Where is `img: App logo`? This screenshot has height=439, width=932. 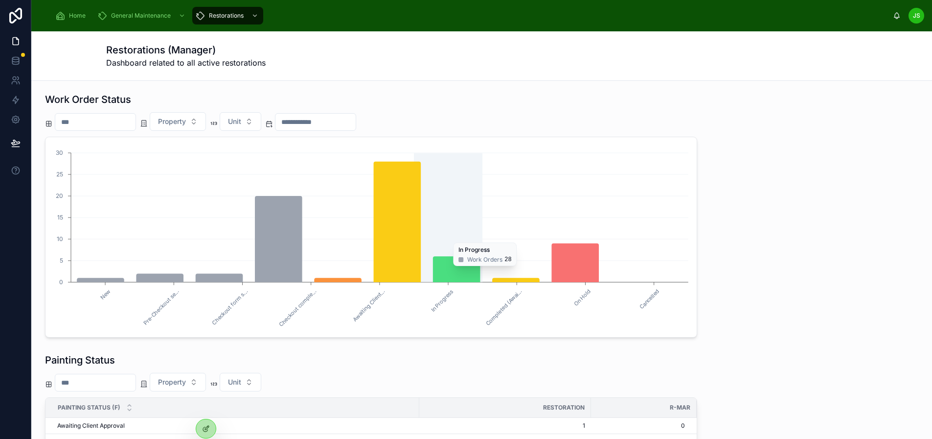 img: App logo is located at coordinates (39, 16).